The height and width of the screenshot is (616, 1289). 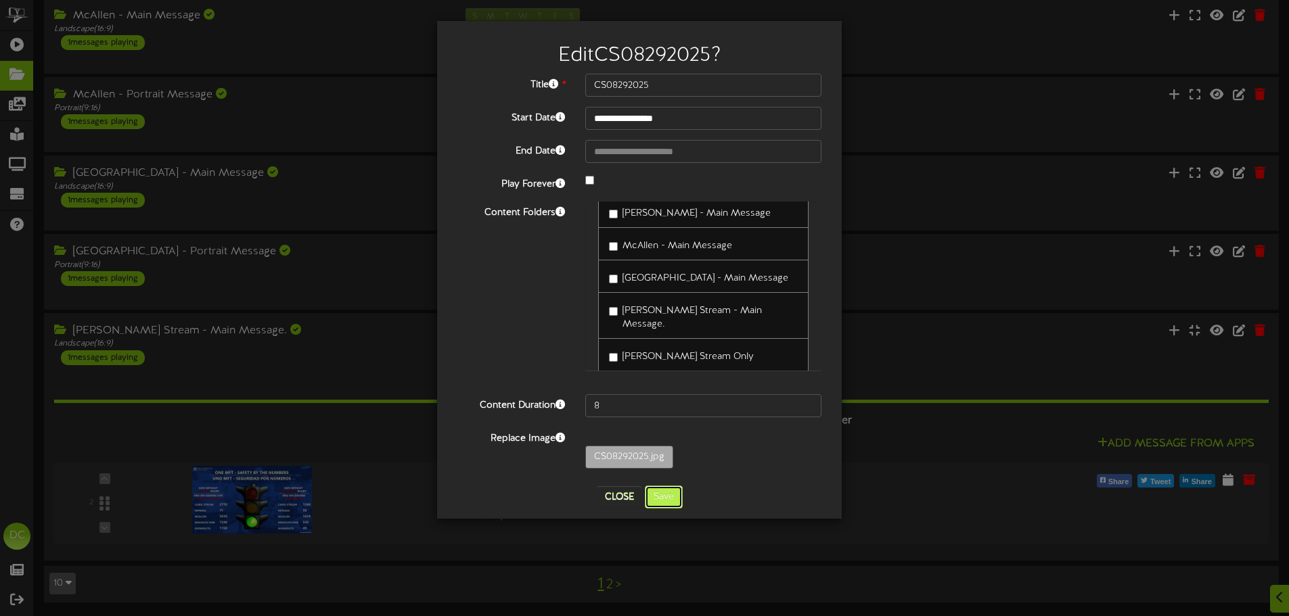 What do you see at coordinates (703, 406) in the screenshot?
I see `input: 15` at bounding box center [703, 406].